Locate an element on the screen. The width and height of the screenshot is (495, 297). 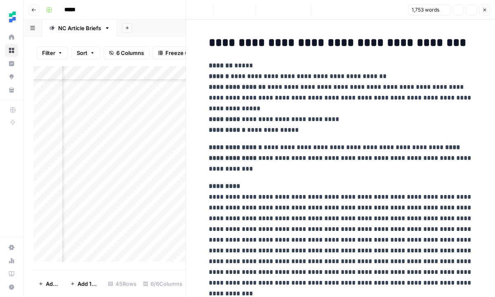
div: 45 Rows is located at coordinates (122, 283).